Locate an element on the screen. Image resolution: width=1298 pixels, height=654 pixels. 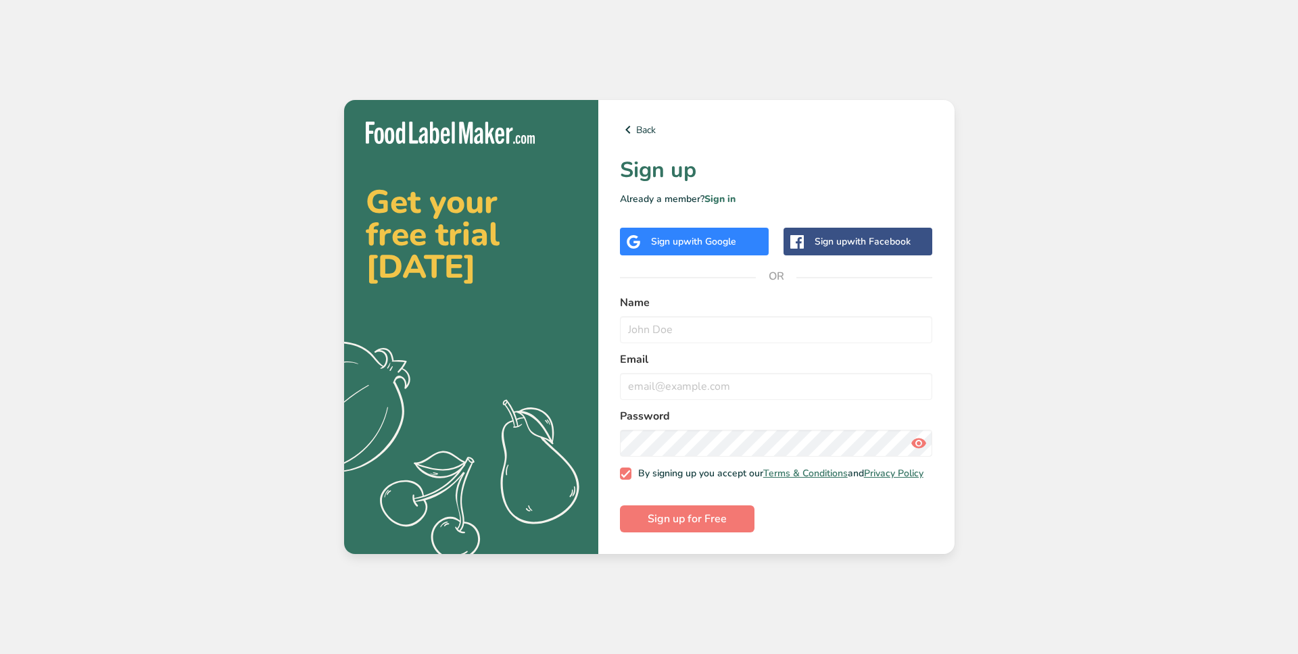
label: Password is located at coordinates (776, 416).